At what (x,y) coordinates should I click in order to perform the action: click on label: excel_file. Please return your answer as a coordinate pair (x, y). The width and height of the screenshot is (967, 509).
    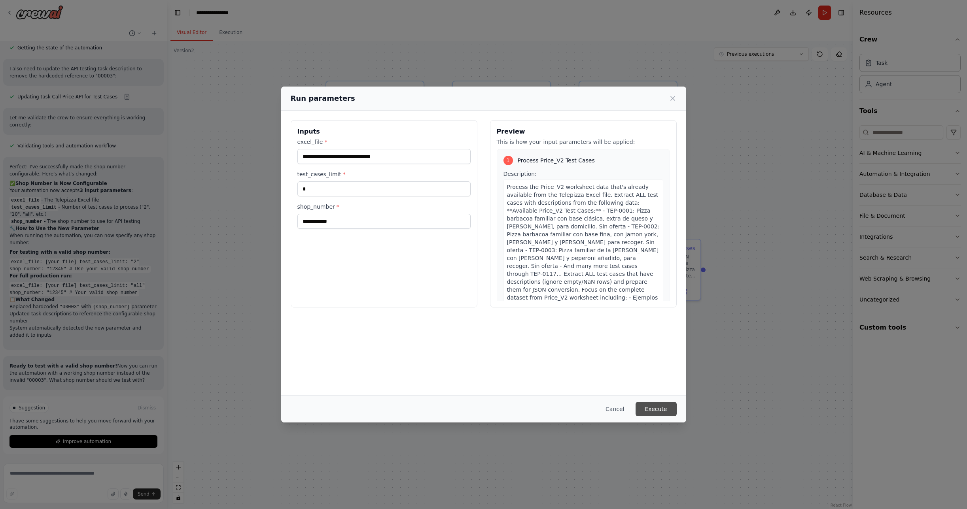
    Looking at the image, I should click on (384, 142).